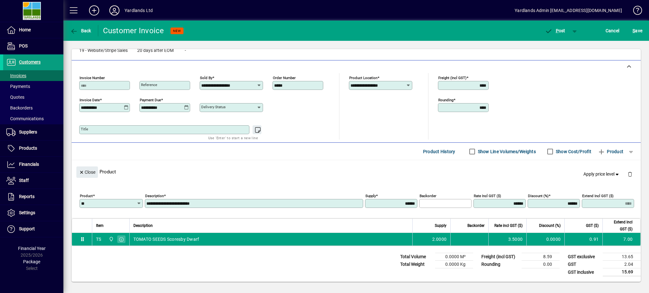  Describe the element at coordinates (584, 272) in the screenshot. I see `td: GST inclusive` at that location.